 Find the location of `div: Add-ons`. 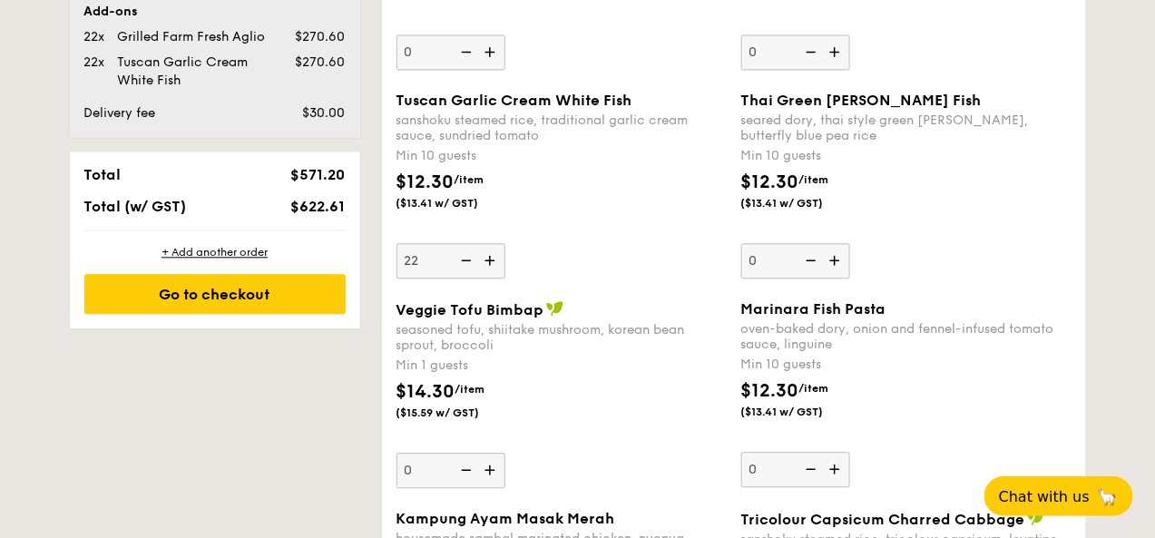

div: Add-ons is located at coordinates (215, 12).